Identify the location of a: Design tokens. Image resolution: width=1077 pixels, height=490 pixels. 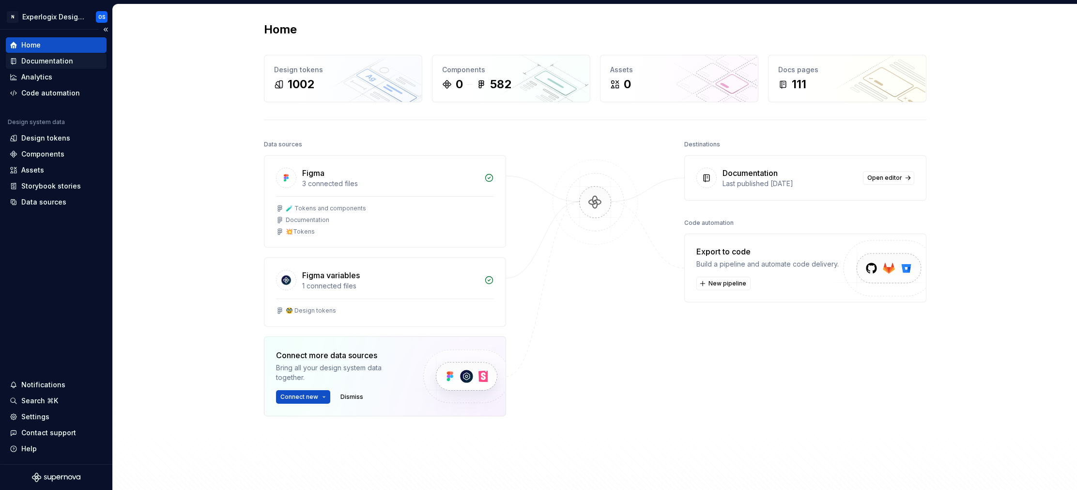
(56, 138).